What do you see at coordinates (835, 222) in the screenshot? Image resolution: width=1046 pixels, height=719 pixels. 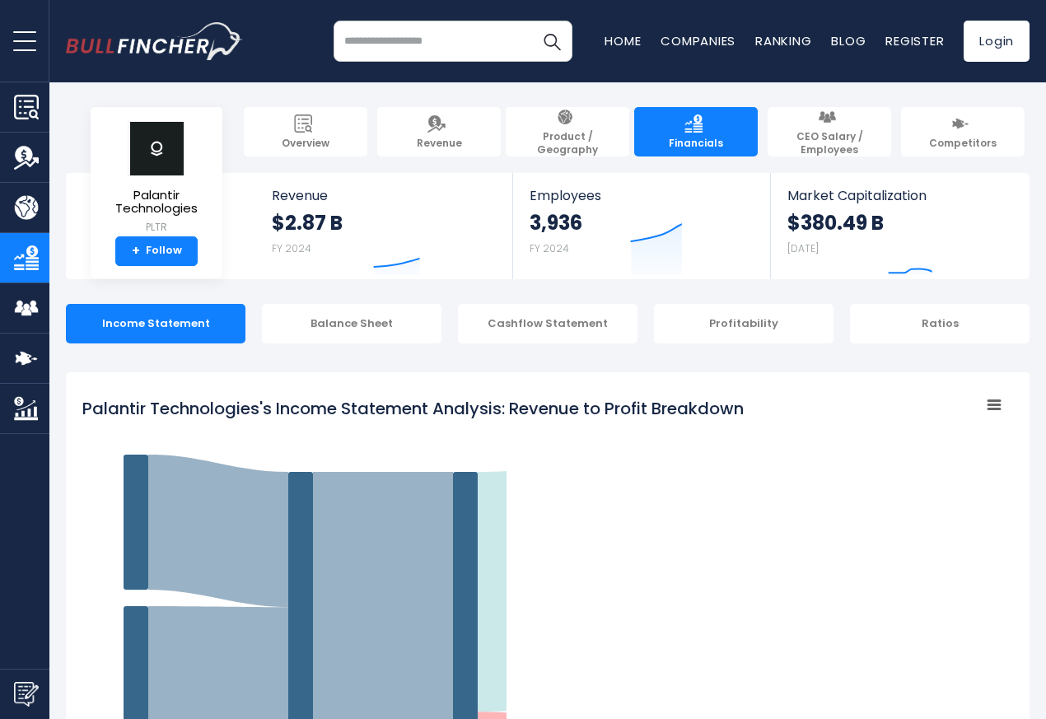 I see `strong: $380.49 B` at bounding box center [835, 222].